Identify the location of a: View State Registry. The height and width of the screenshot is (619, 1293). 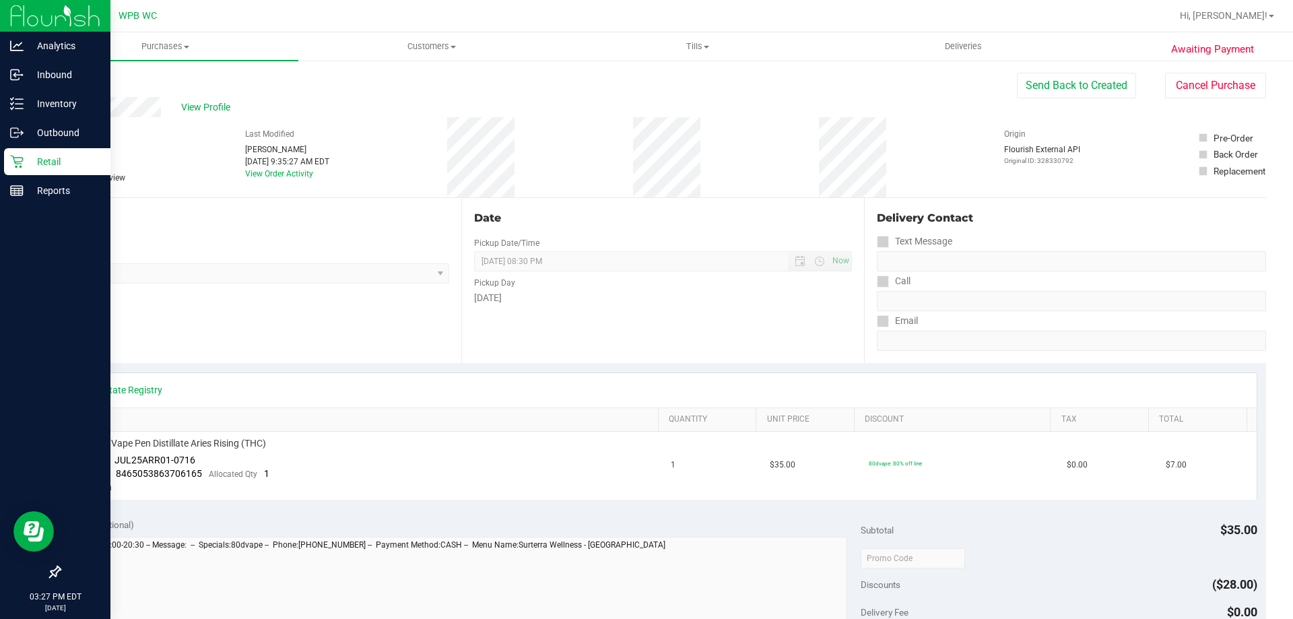
(122, 390).